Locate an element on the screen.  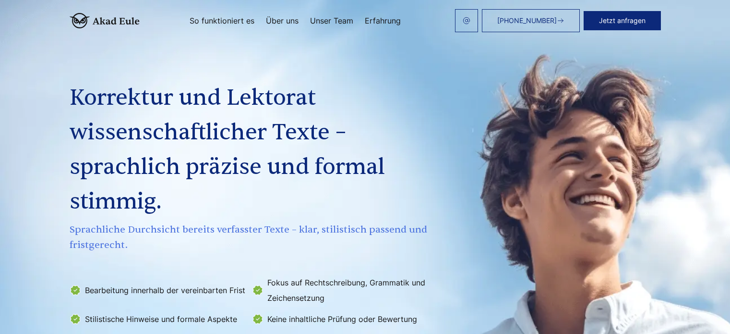
a: So funktioniert es is located at coordinates (222, 21).